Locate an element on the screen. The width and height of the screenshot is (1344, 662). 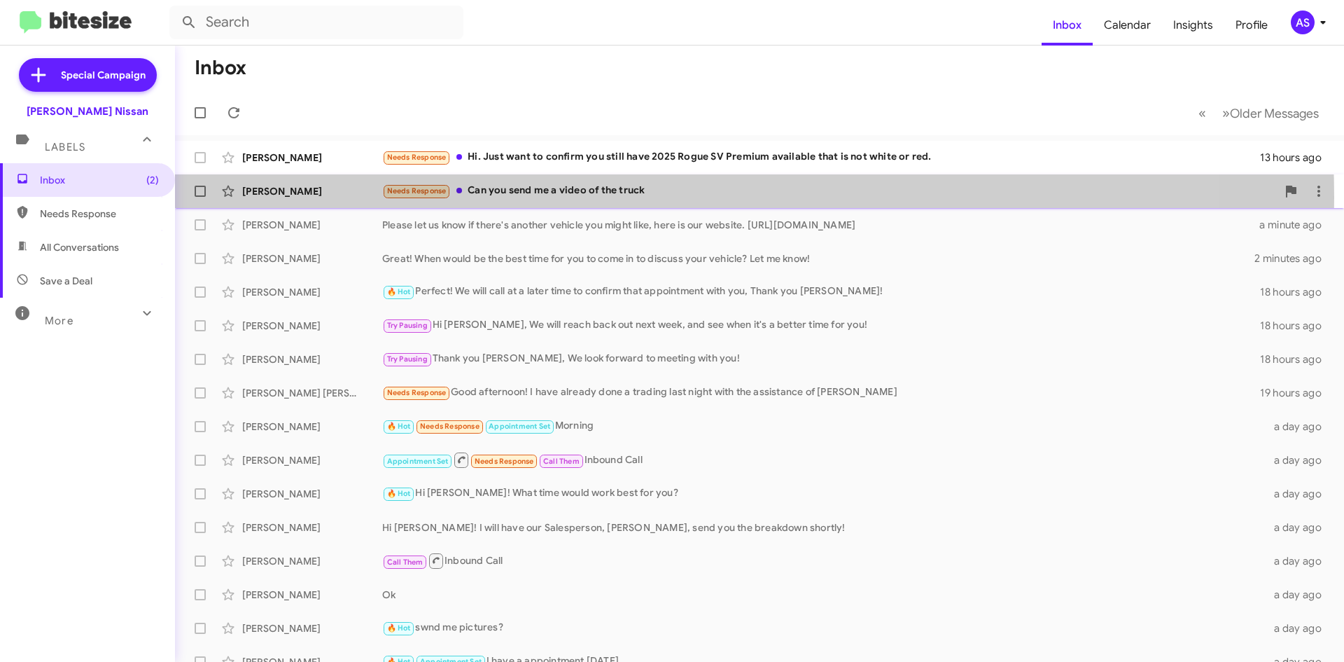
div: Morning is located at coordinates (824, 426).